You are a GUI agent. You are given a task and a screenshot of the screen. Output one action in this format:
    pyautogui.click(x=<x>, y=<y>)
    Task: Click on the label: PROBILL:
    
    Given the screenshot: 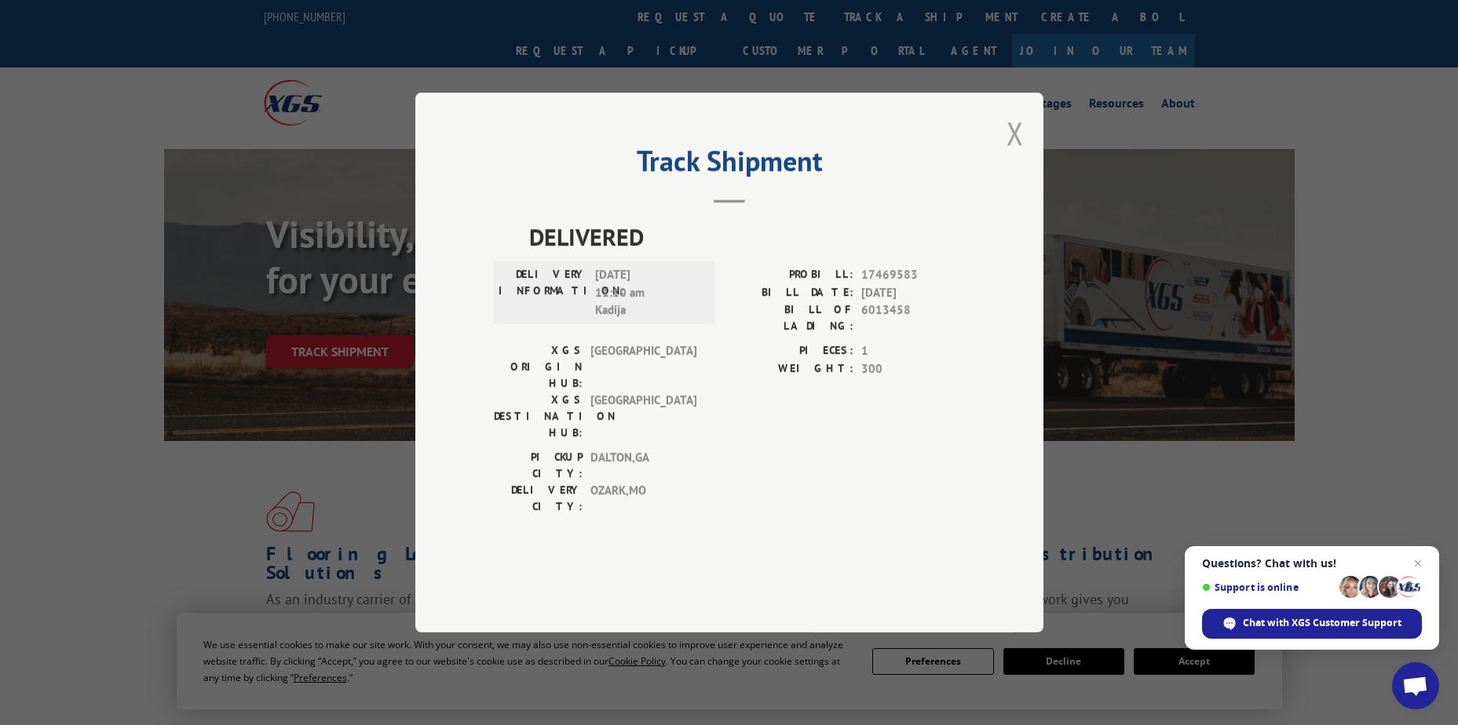 What is the action you would take?
    pyautogui.click(x=791, y=275)
    